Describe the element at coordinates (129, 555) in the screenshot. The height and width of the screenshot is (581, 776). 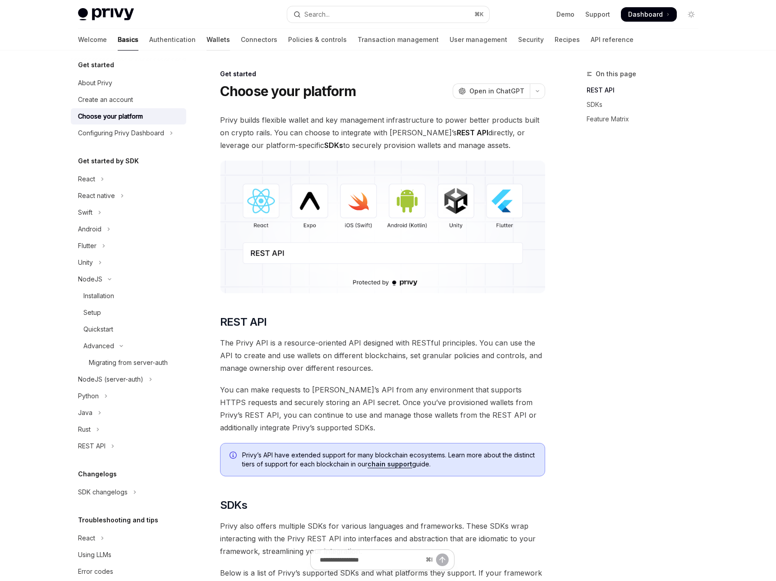
I see `a: Using LLMs` at that location.